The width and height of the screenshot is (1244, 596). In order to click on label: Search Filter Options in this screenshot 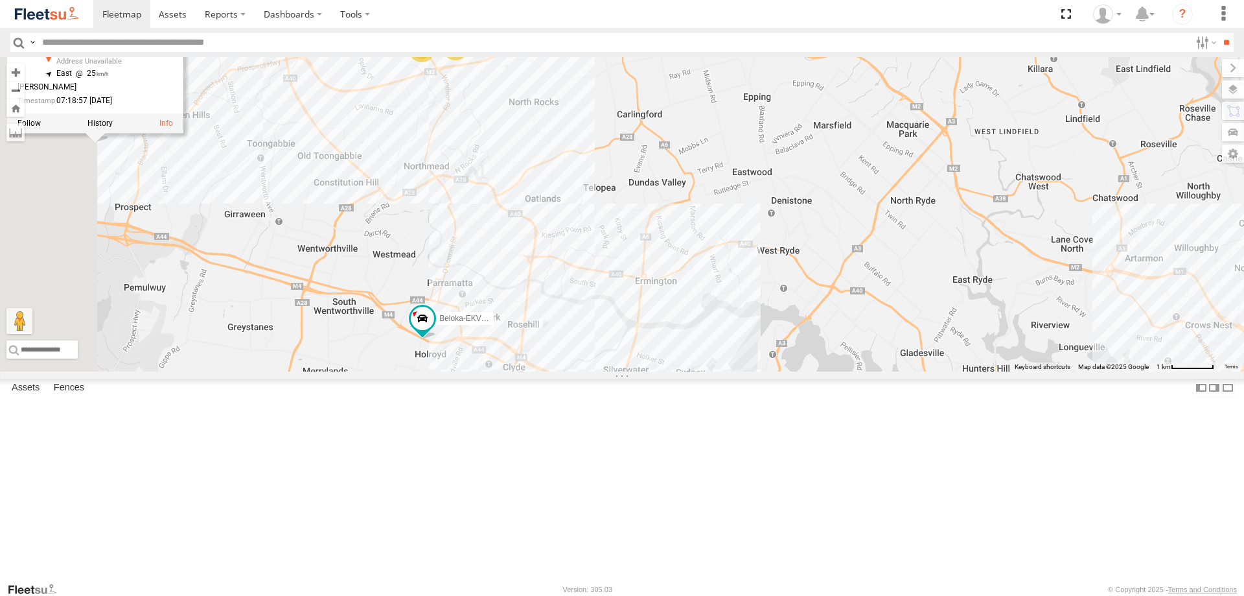, I will do `click(1205, 42)`.